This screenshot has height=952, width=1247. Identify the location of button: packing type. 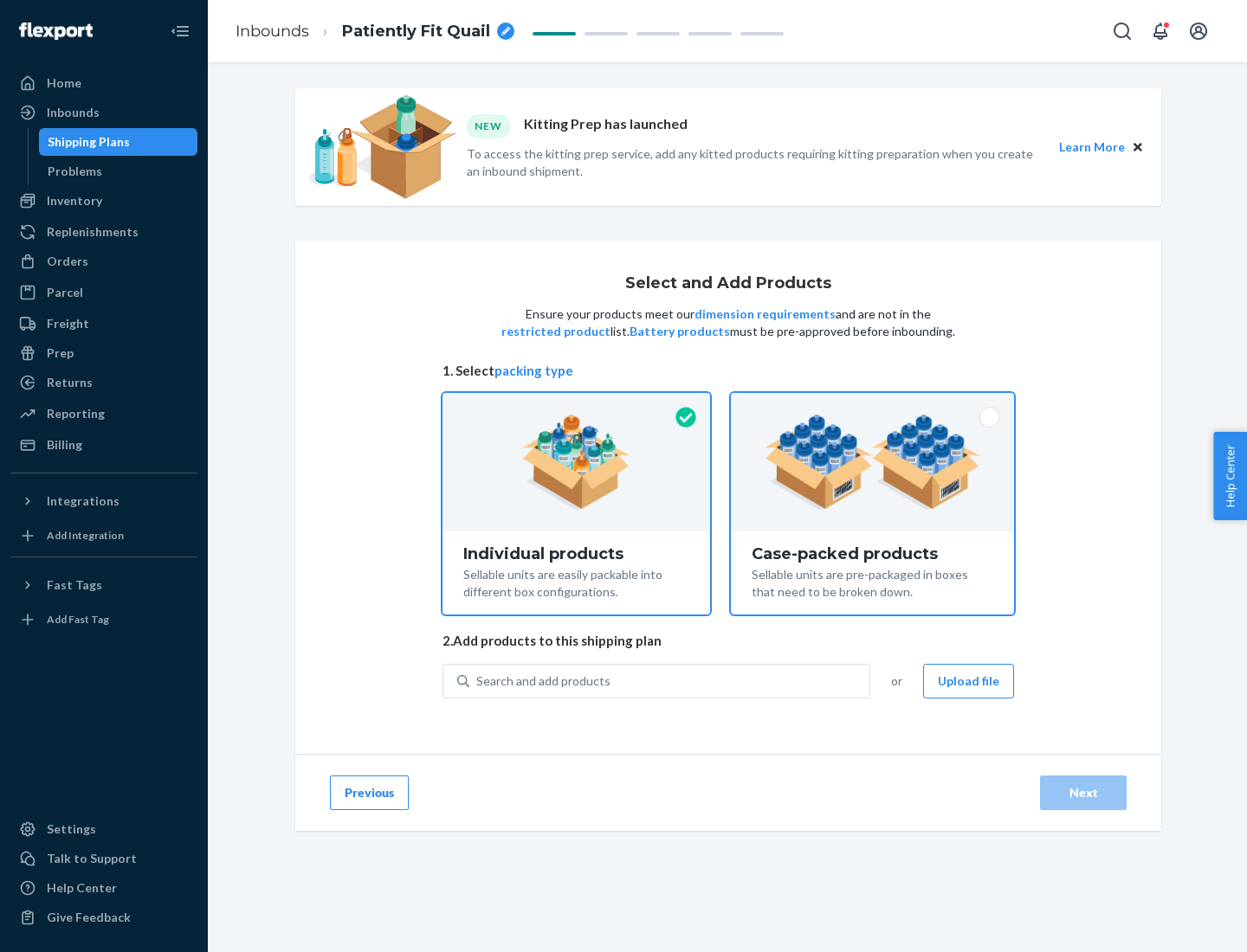
(533, 370).